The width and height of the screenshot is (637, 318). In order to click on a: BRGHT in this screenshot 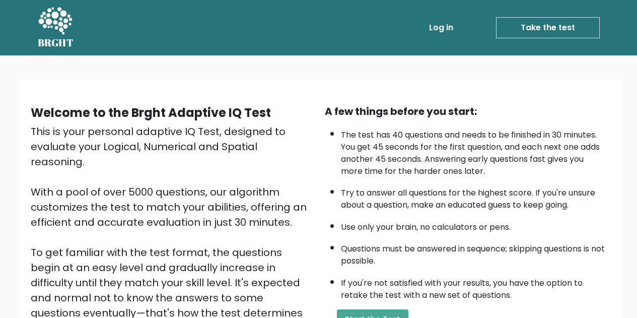, I will do `click(56, 28)`.